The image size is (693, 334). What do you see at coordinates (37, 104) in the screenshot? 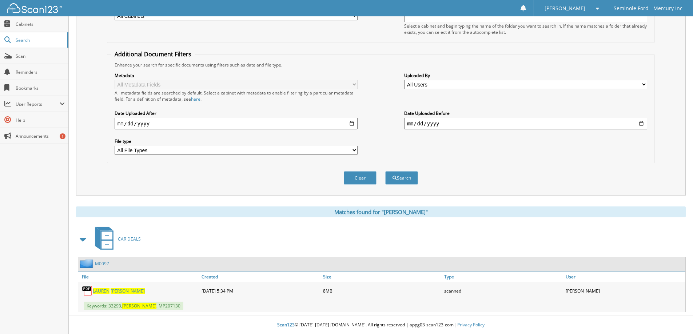
I see `span: User Reports` at bounding box center [37, 104].